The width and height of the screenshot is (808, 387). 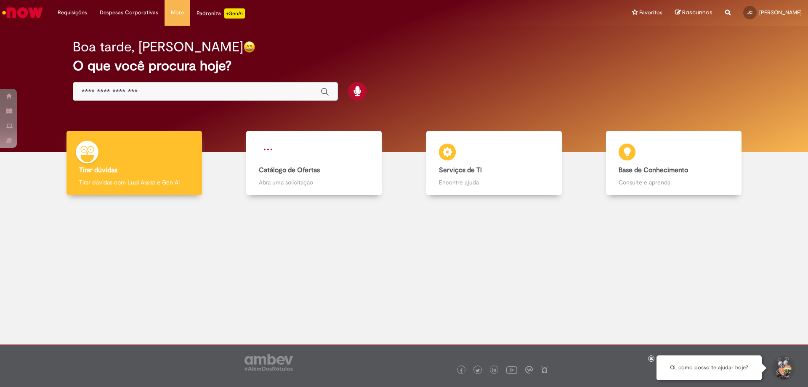 I want to click on h2: O que você procura hoje?, so click(x=404, y=66).